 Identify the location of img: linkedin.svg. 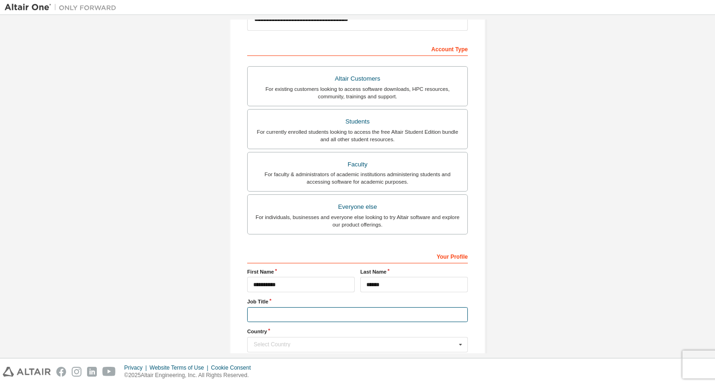
(92, 371).